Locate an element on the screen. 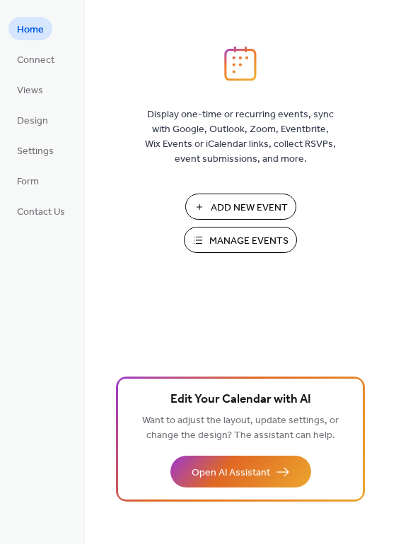  span: Display one-time or recurring events, sync with Google, Outlook, Zoom, Eventbrite, Wix Events or ... is located at coordinates (240, 137).